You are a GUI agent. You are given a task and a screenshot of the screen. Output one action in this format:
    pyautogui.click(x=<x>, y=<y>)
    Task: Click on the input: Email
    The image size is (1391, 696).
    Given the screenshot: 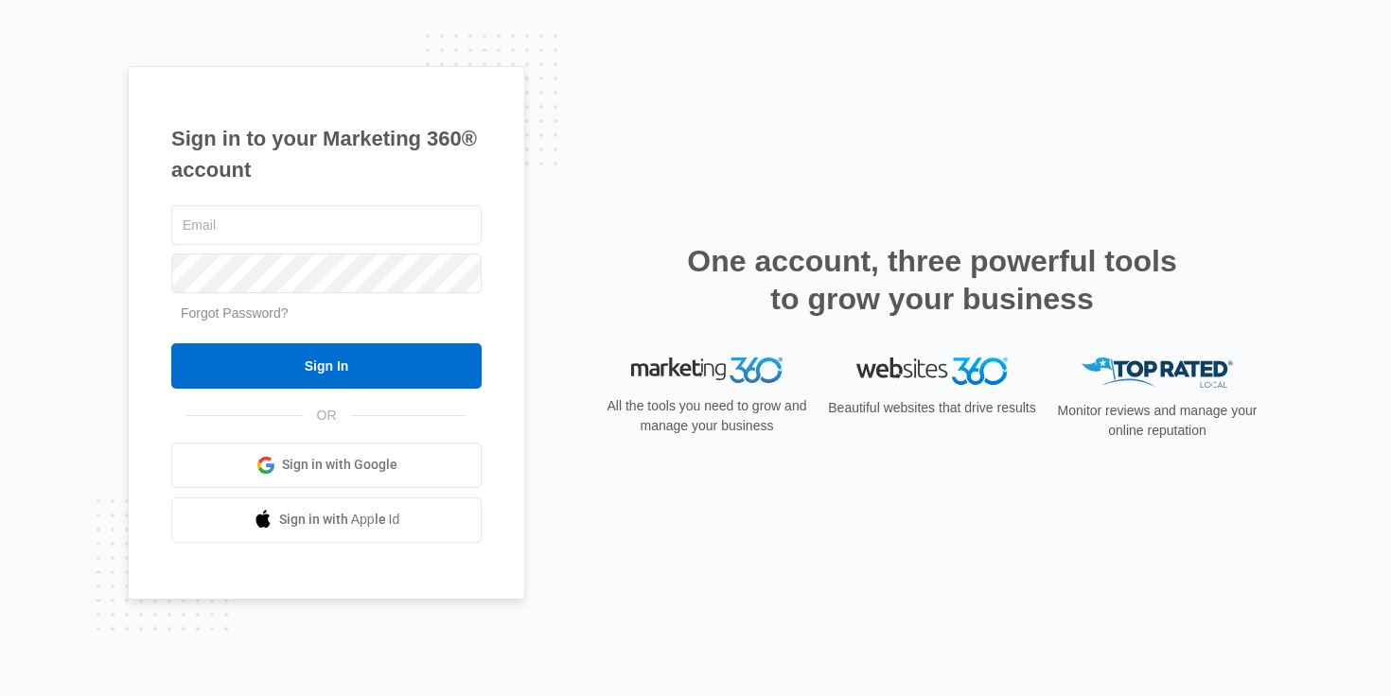 What is the action you would take?
    pyautogui.click(x=326, y=225)
    